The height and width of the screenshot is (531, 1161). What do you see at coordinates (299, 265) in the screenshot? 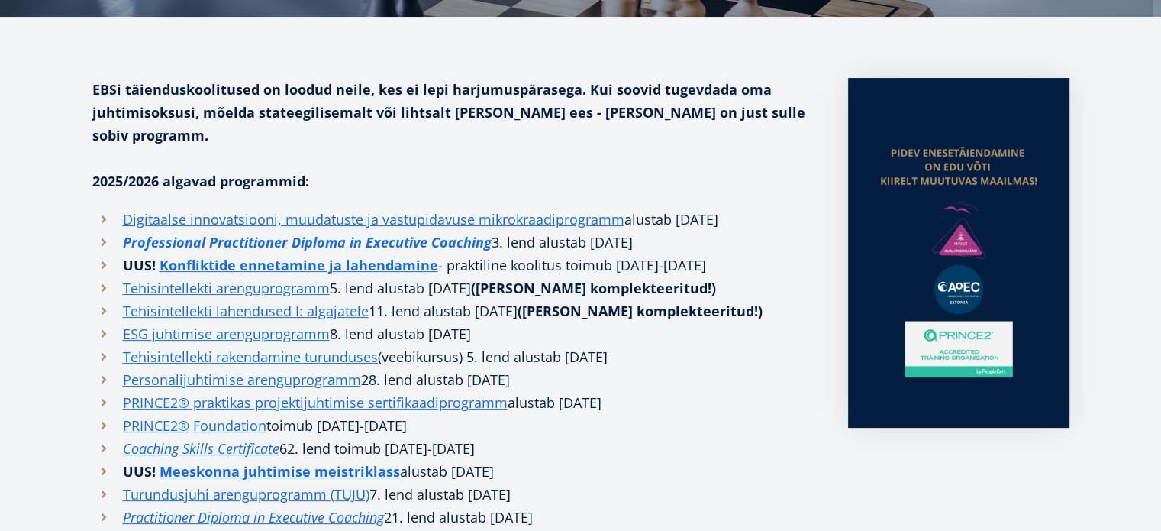
I see `strong: Konfliktide ennetamine ja lahendamine` at bounding box center [299, 265].